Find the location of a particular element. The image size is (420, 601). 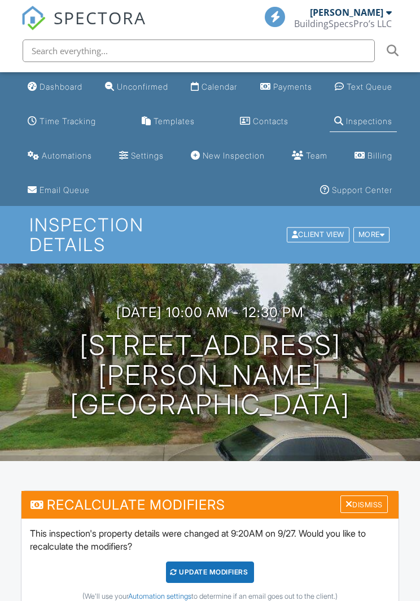

input: Search everything... is located at coordinates (199, 51).